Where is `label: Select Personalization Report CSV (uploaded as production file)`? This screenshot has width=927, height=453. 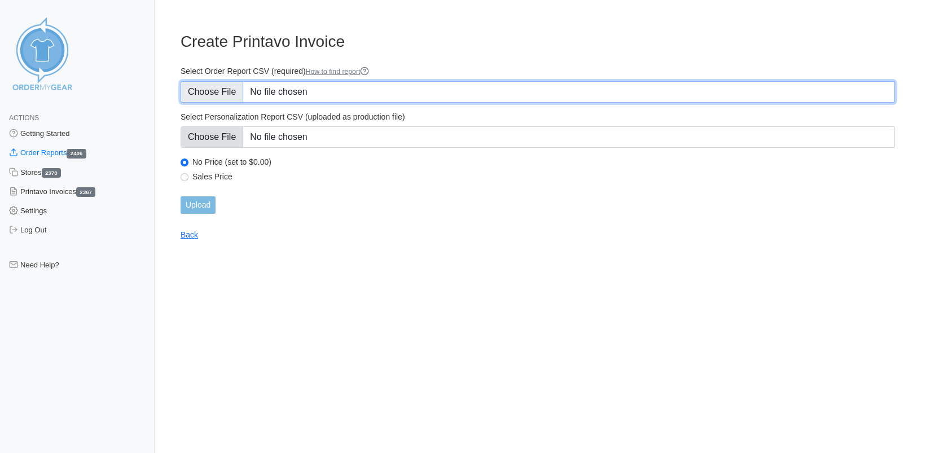
label: Select Personalization Report CSV (uploaded as production file) is located at coordinates (538, 117).